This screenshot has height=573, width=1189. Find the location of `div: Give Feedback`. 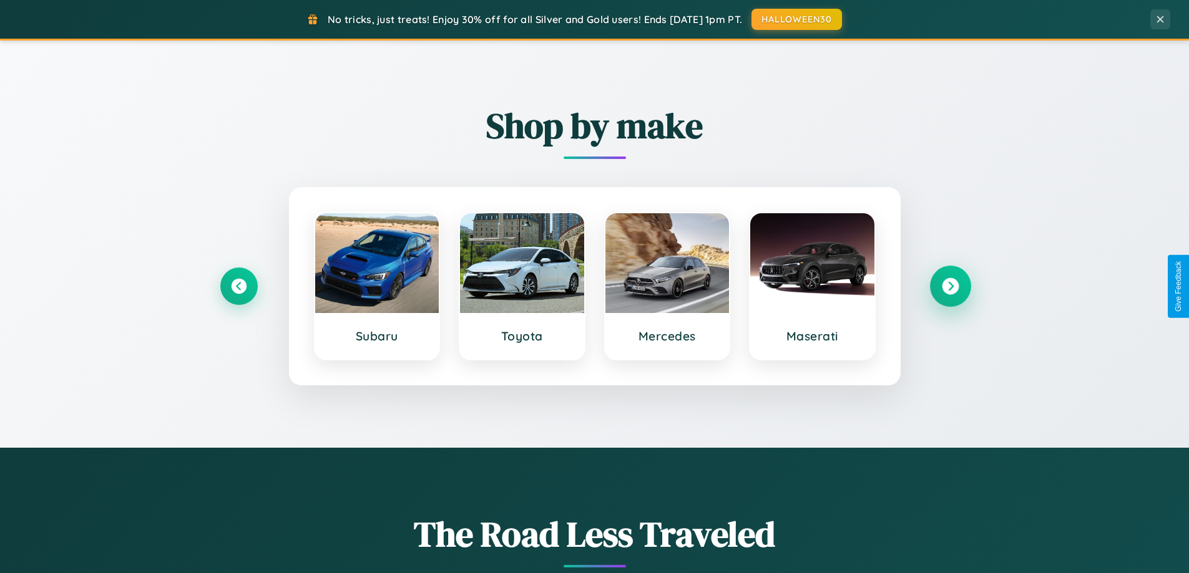

div: Give Feedback is located at coordinates (1178, 286).